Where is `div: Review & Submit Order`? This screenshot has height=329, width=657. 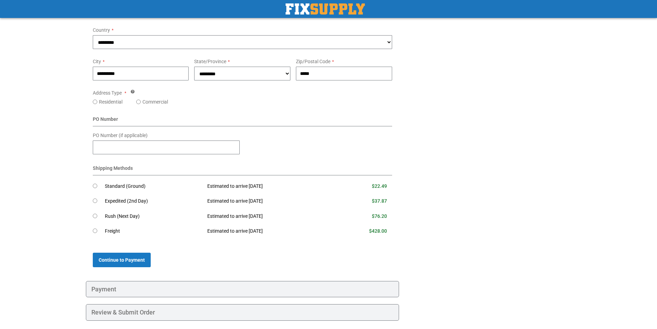 div: Review & Submit Order is located at coordinates (243, 312).